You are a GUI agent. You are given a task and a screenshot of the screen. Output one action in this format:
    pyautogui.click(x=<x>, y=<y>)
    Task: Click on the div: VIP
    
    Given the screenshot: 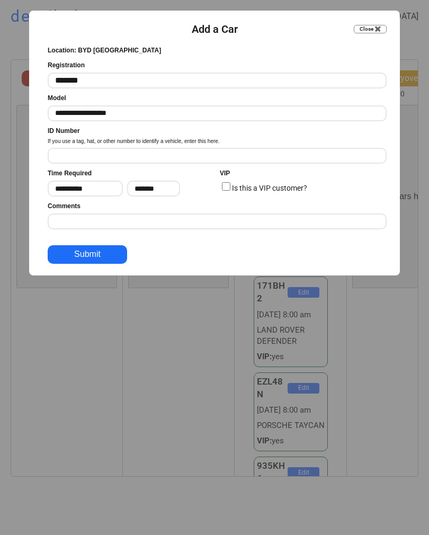 What is the action you would take?
    pyautogui.click(x=225, y=173)
    